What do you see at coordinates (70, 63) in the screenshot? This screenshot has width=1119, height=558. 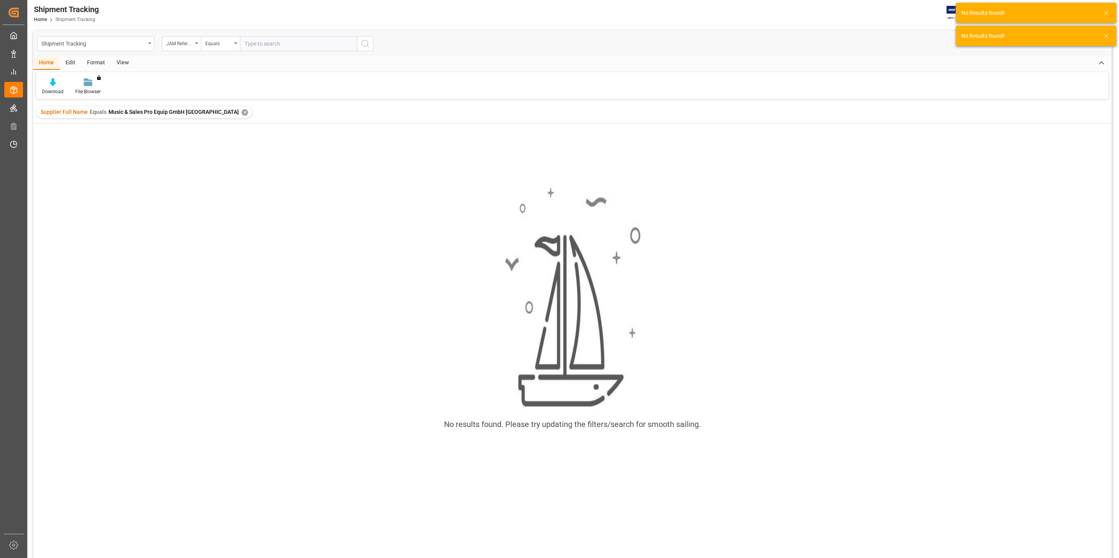 I see `div: Edit` at bounding box center [70, 63].